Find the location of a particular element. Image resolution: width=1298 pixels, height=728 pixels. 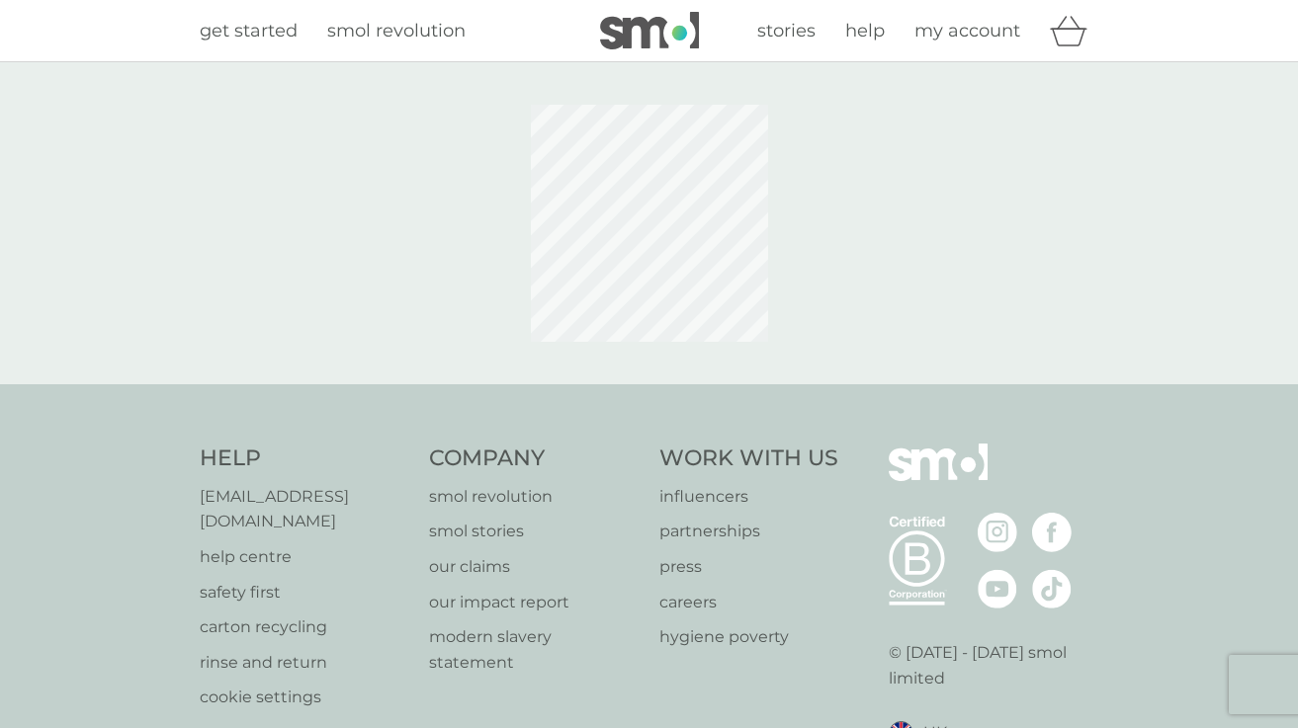

p: careers is located at coordinates (748, 603).